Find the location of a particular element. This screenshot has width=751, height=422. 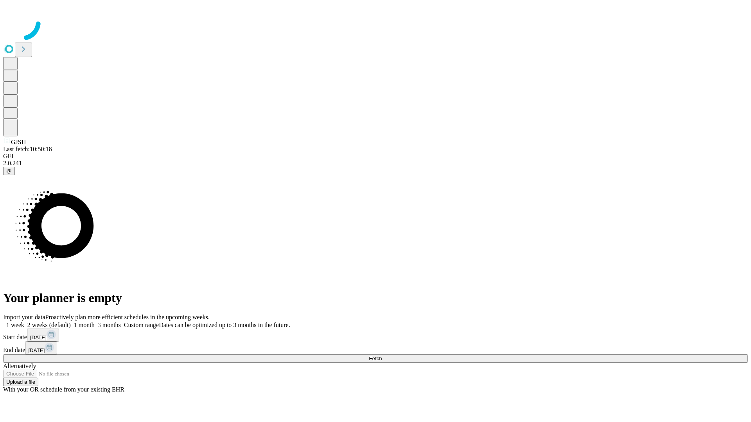

span: Last fetch: 10:50:18 is located at coordinates (27, 149).